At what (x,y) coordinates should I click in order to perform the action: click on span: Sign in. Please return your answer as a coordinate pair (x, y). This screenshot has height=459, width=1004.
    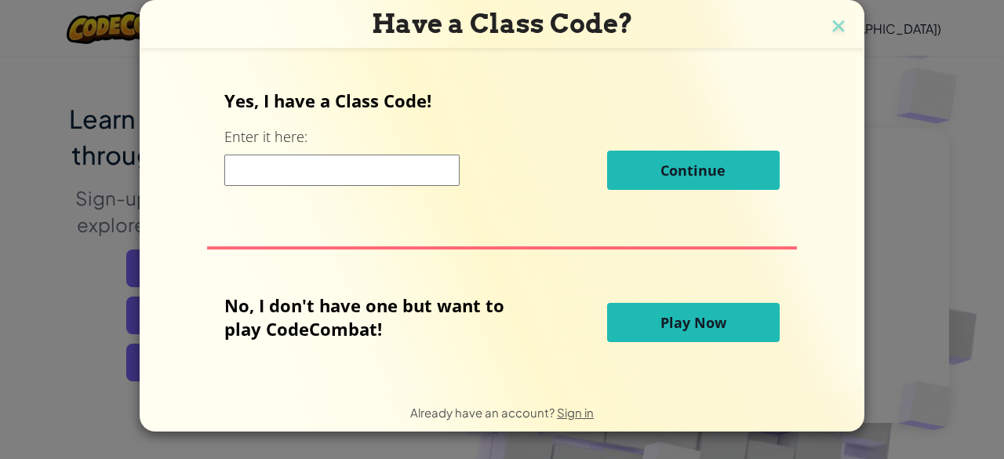
    Looking at the image, I should click on (575, 412).